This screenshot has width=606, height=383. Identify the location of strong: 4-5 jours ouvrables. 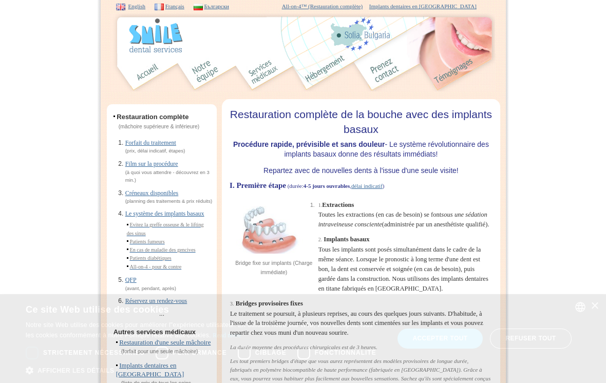
(327, 186).